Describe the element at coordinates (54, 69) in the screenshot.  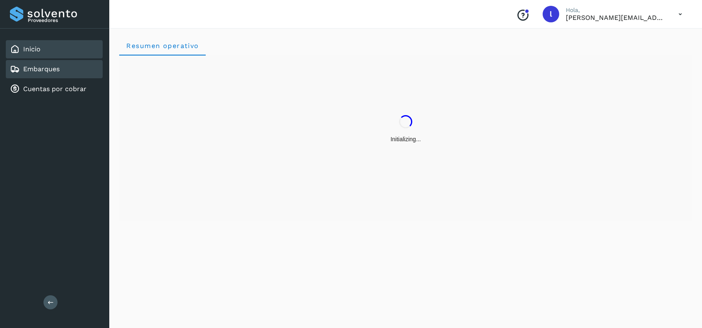
I see `div: Embarques` at that location.